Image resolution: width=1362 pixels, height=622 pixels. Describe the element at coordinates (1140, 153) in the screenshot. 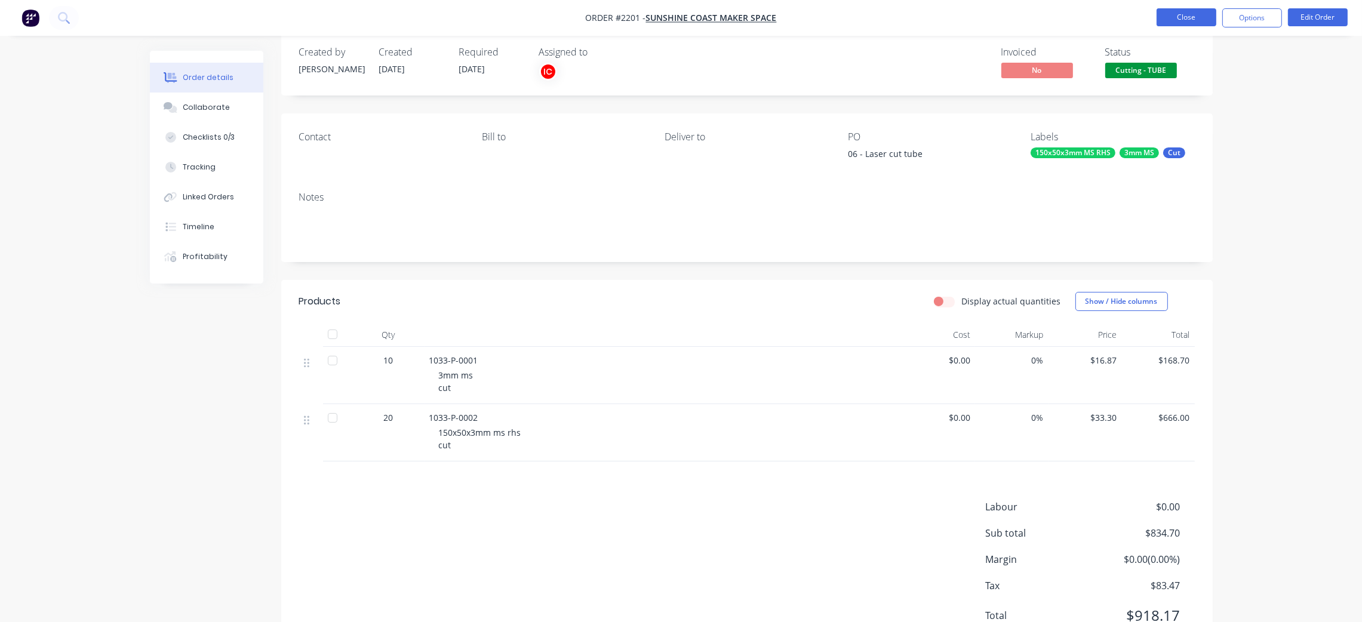

I see `div: 3mm MS` at that location.